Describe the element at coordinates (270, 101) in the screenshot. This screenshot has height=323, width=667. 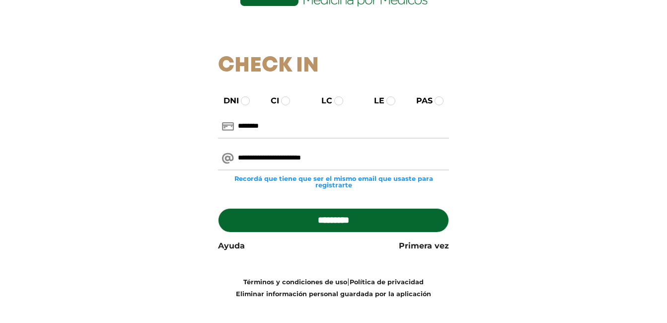
I see `label: CI` at that location.